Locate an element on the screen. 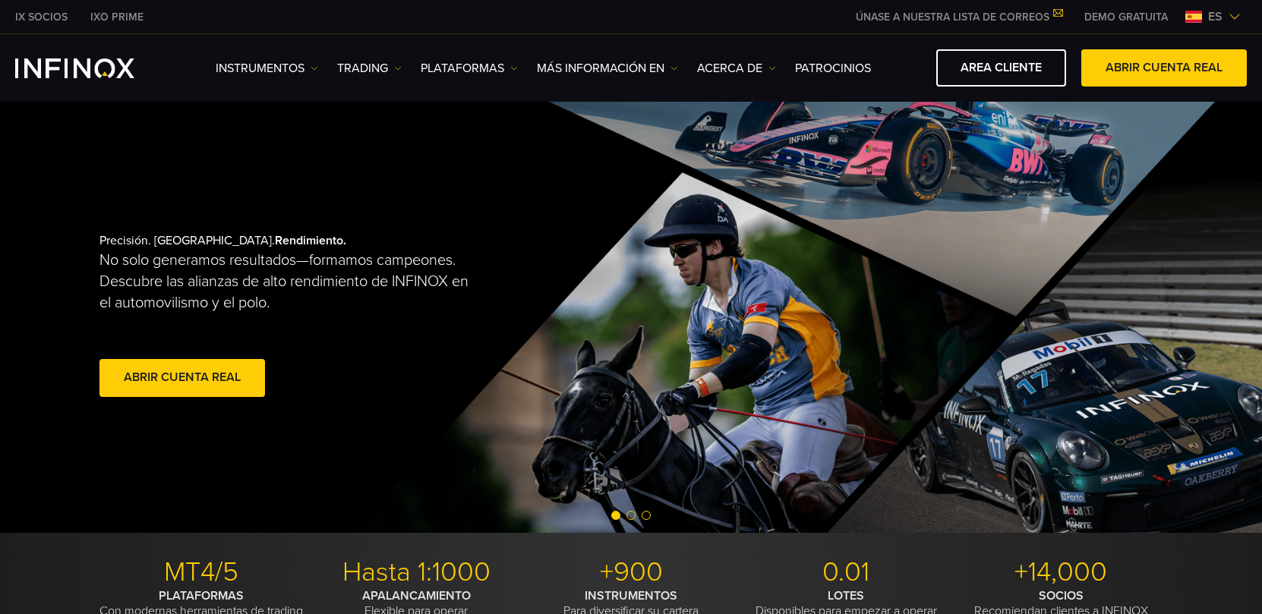 The height and width of the screenshot is (614, 1262). a: ACERCA DE is located at coordinates (737, 68).